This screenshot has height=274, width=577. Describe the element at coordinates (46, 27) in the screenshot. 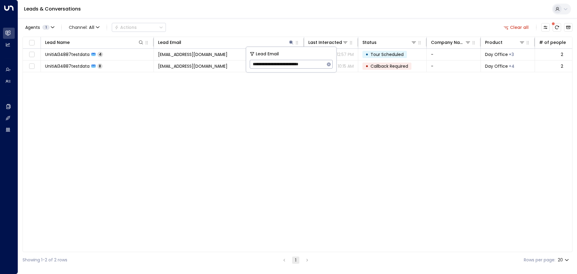

I see `span: 1` at that location.